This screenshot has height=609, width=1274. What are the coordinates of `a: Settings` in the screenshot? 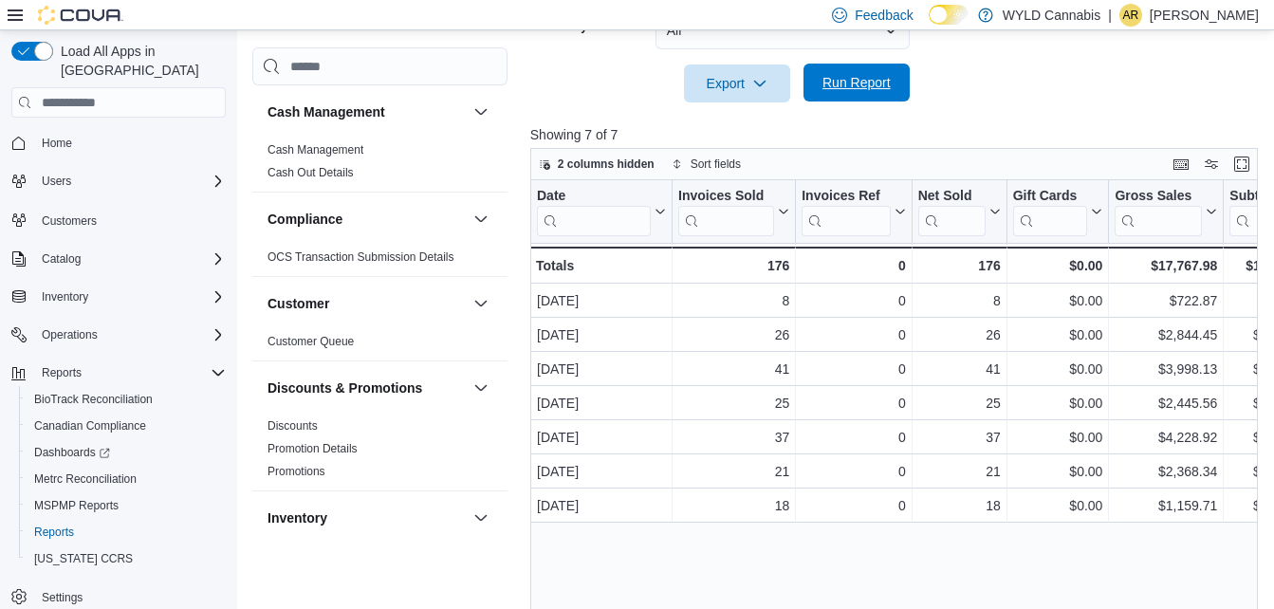 It's located at (62, 598).